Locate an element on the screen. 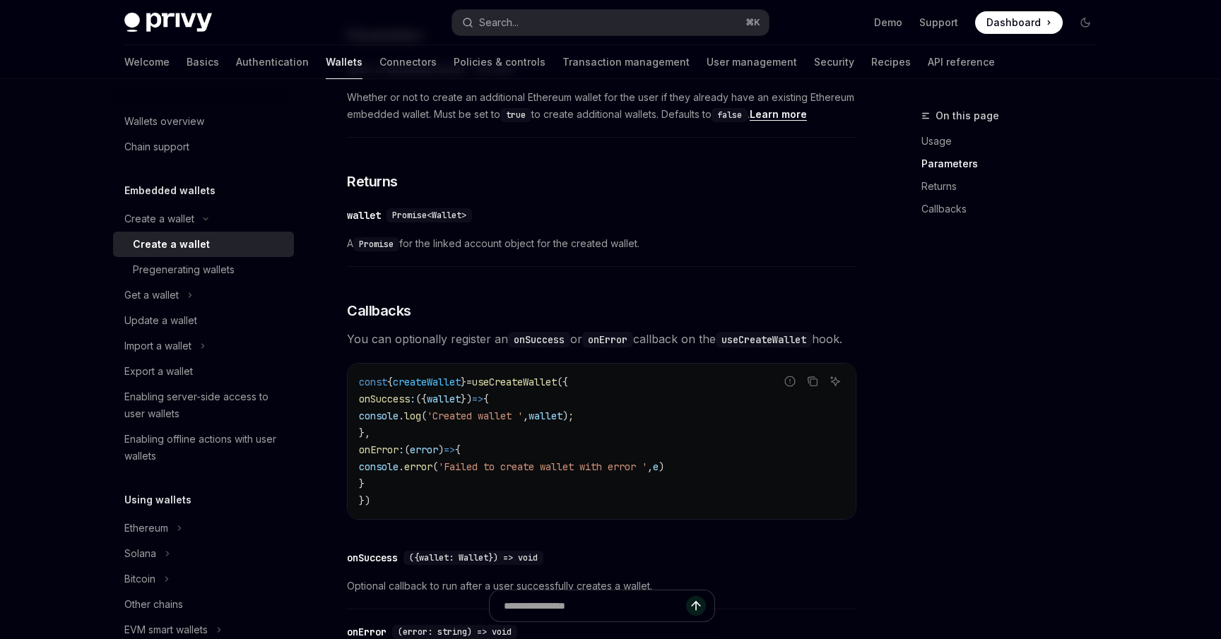 The height and width of the screenshot is (639, 1221). a: Returns is located at coordinates (1014, 187).